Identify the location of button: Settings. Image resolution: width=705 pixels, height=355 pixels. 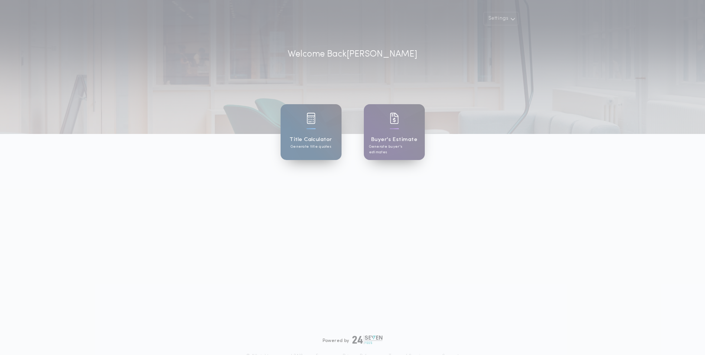
(501, 19).